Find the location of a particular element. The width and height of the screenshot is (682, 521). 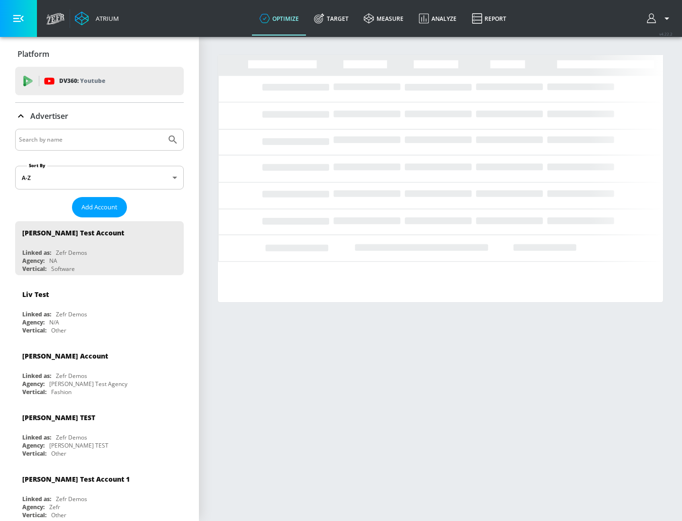

div: Fashion is located at coordinates (61, 392).